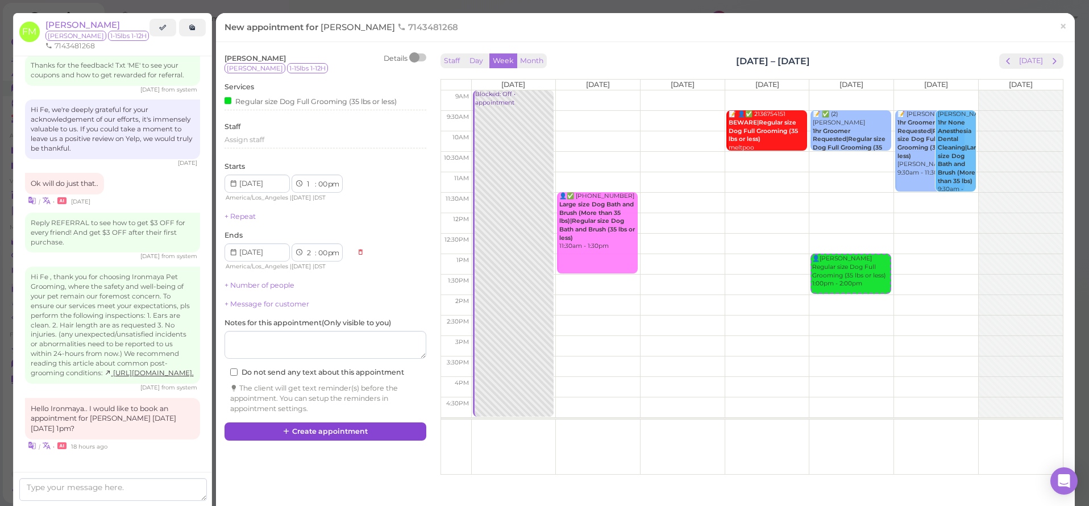 The width and height of the screenshot is (1089, 506). What do you see at coordinates (961, 152) in the screenshot?
I see `b: 1hr None Anesthesia Dental Cleaning|Large size Dog Bath and Brush (More than 35 lbs)` at bounding box center [961, 152].